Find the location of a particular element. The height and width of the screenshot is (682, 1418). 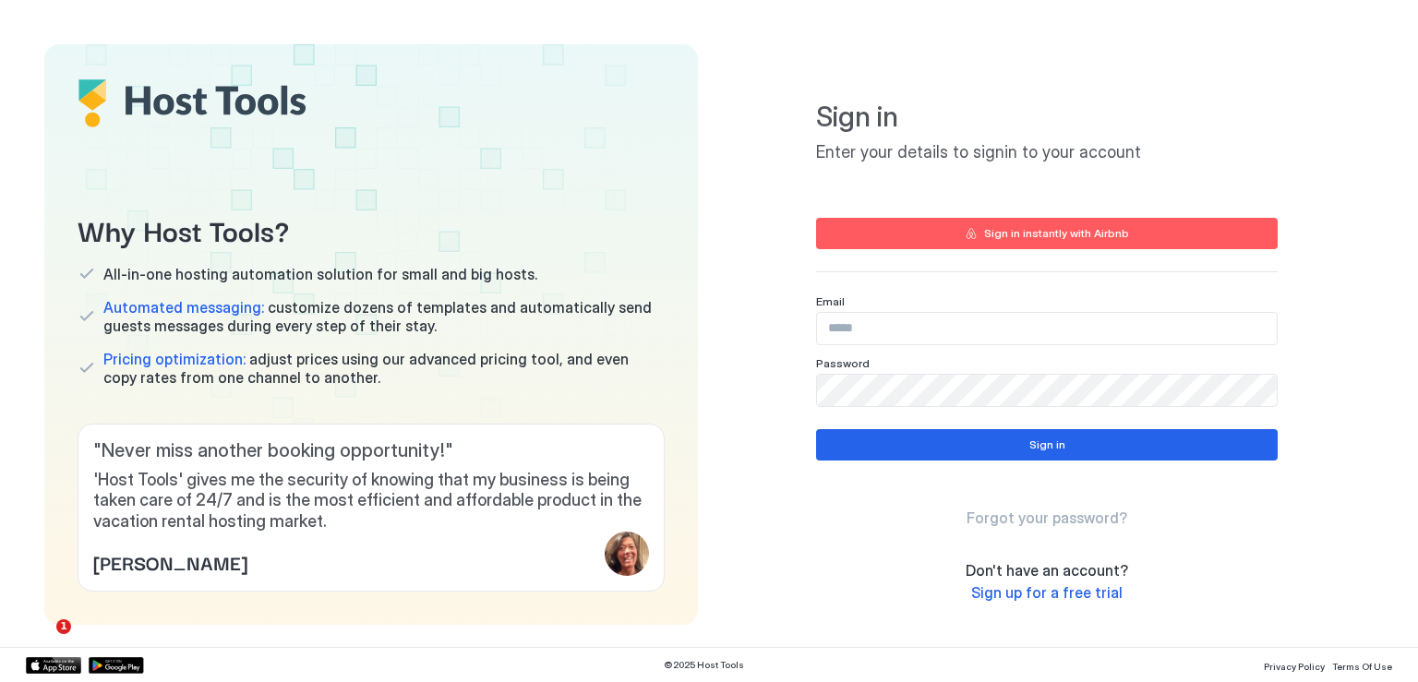

span: Don't have an account? is located at coordinates (1047, 570).